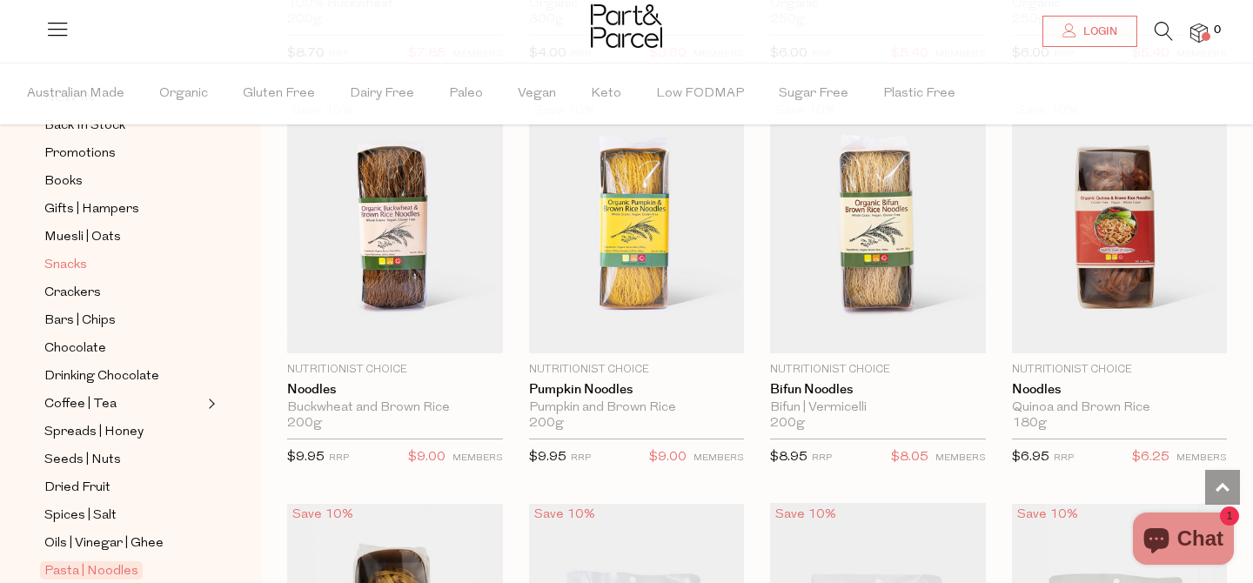  I want to click on a: Oils | Vinegar | Ghee, so click(124, 543).